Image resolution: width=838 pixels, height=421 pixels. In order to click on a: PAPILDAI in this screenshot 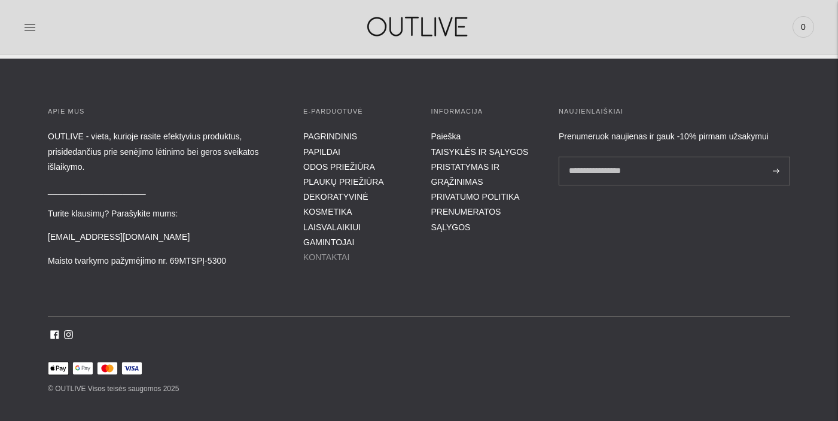, I will do `click(322, 152)`.